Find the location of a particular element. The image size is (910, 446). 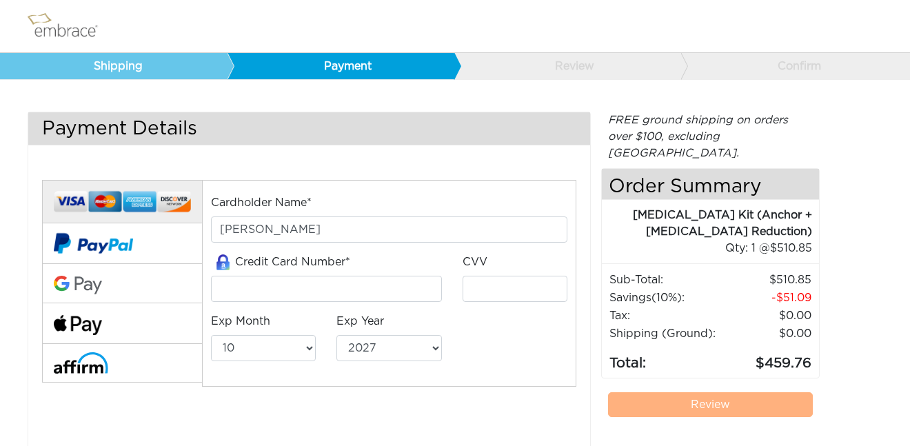

img: amazon-lock.png is located at coordinates (223, 262).